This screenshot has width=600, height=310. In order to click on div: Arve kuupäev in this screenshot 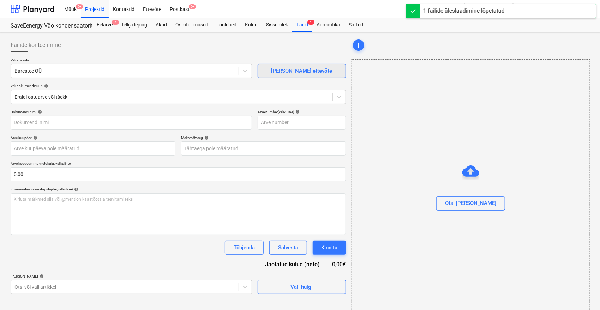, I will do `click(93, 138)`.